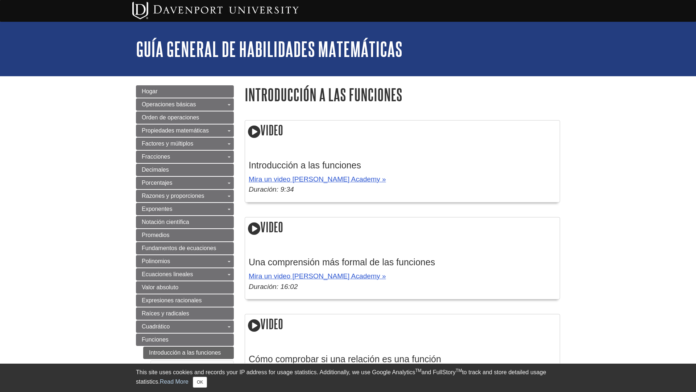  What do you see at coordinates (185, 340) in the screenshot?
I see `a: Funciones` at bounding box center [185, 340].